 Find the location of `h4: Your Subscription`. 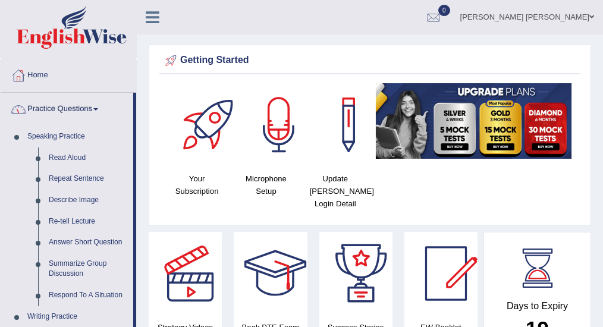

h4: Your Subscription is located at coordinates (197, 185).